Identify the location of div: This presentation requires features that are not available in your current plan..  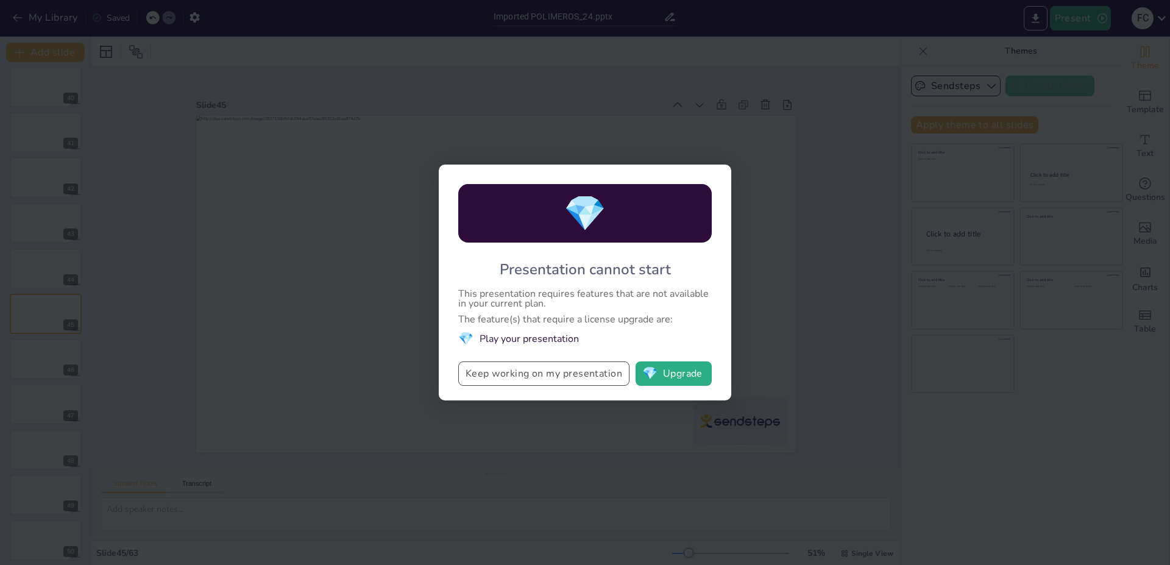
(585, 299).